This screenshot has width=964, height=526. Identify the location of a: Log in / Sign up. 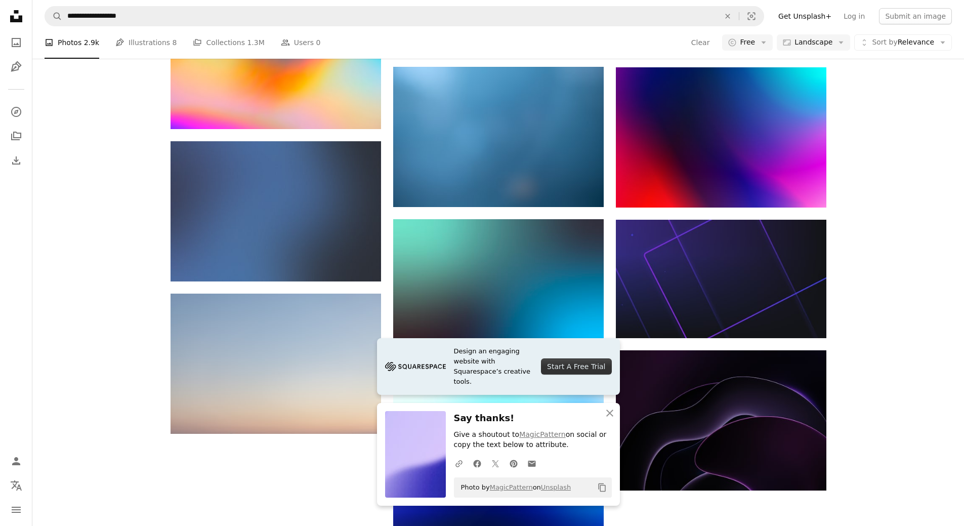
(16, 461).